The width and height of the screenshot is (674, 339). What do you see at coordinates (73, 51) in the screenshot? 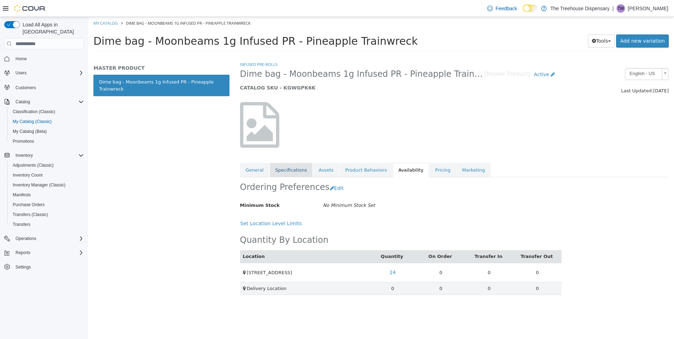
I see `h5: MASTER PRODUCT` at bounding box center [73, 51].